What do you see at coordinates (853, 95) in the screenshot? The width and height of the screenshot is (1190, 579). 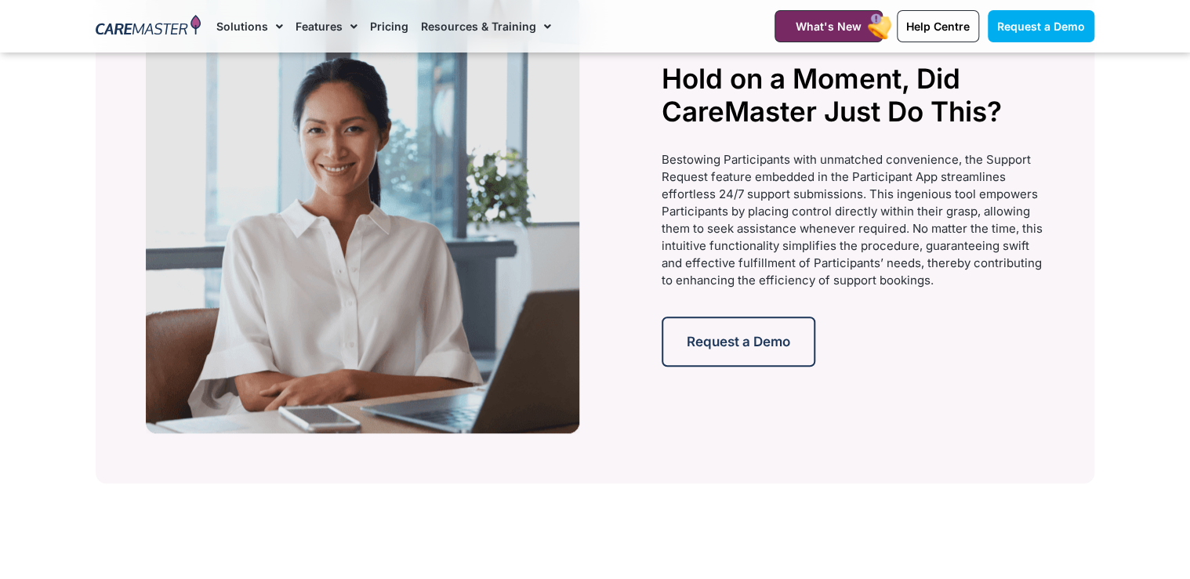 I see `h2: Hold on a Moment, Did CareMaster Just Do This?` at bounding box center [853, 95].